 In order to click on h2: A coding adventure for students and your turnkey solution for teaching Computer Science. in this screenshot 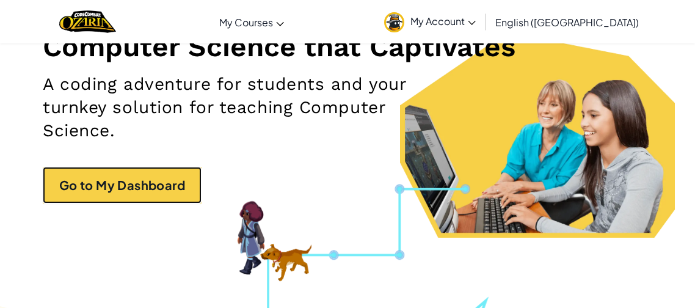, I will do `click(247, 108)`.